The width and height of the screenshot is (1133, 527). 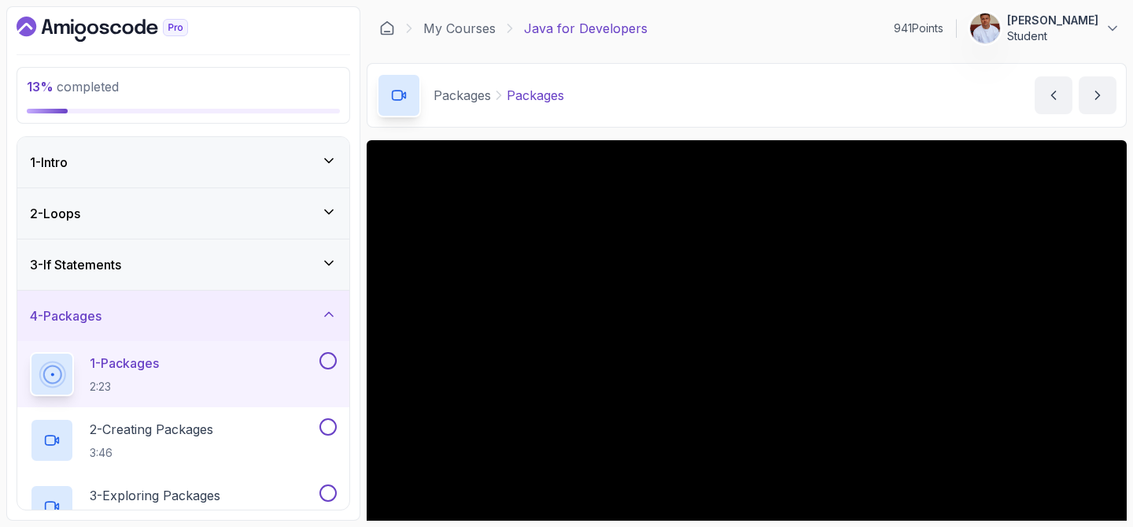 I want to click on button: 2-Loops, so click(x=183, y=213).